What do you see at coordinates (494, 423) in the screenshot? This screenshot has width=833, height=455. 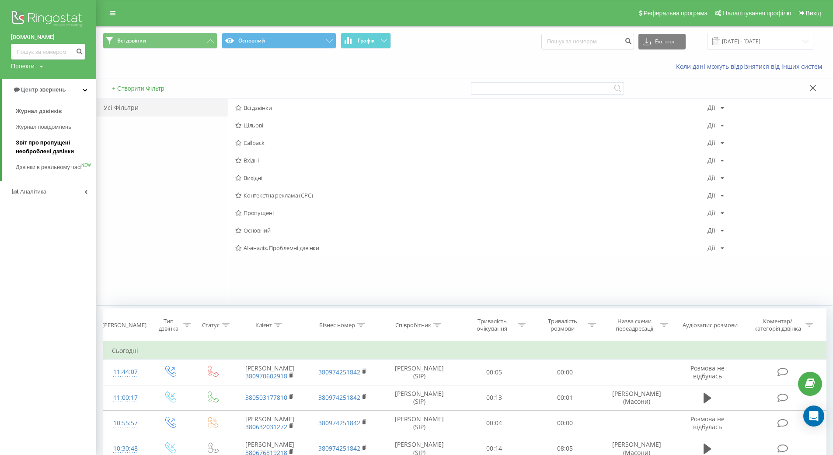 I see `td: 00:04` at bounding box center [494, 423].